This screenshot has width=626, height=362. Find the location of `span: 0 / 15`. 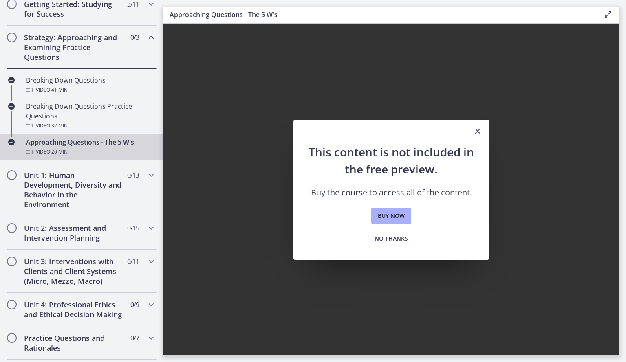

span: 0 / 15 is located at coordinates (133, 228).